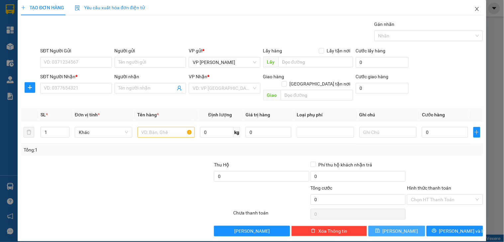  What do you see at coordinates (268, 132) in the screenshot?
I see `input: 0` at bounding box center [268, 132].